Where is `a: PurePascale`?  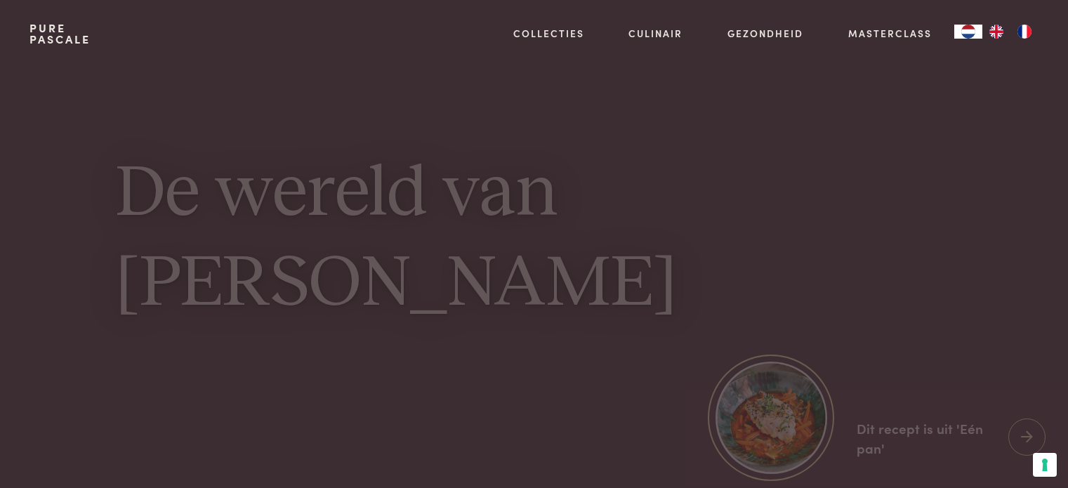
a: PurePascale is located at coordinates (60, 34).